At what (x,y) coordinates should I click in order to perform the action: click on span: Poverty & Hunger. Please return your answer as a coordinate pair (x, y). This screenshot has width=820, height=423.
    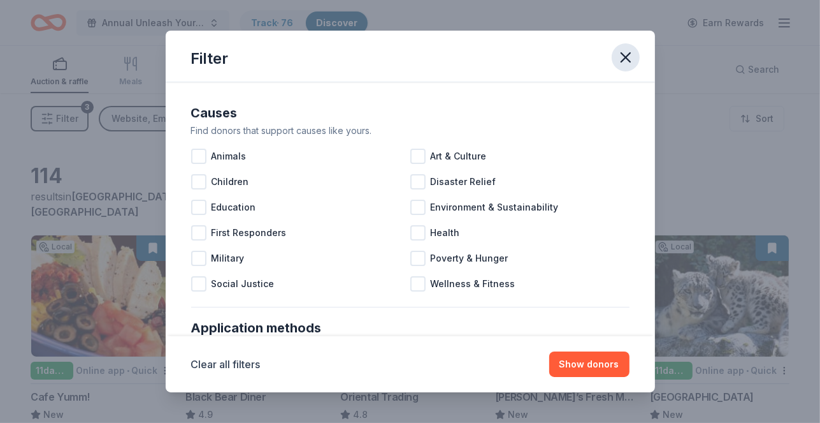
    Looking at the image, I should click on (470, 258).